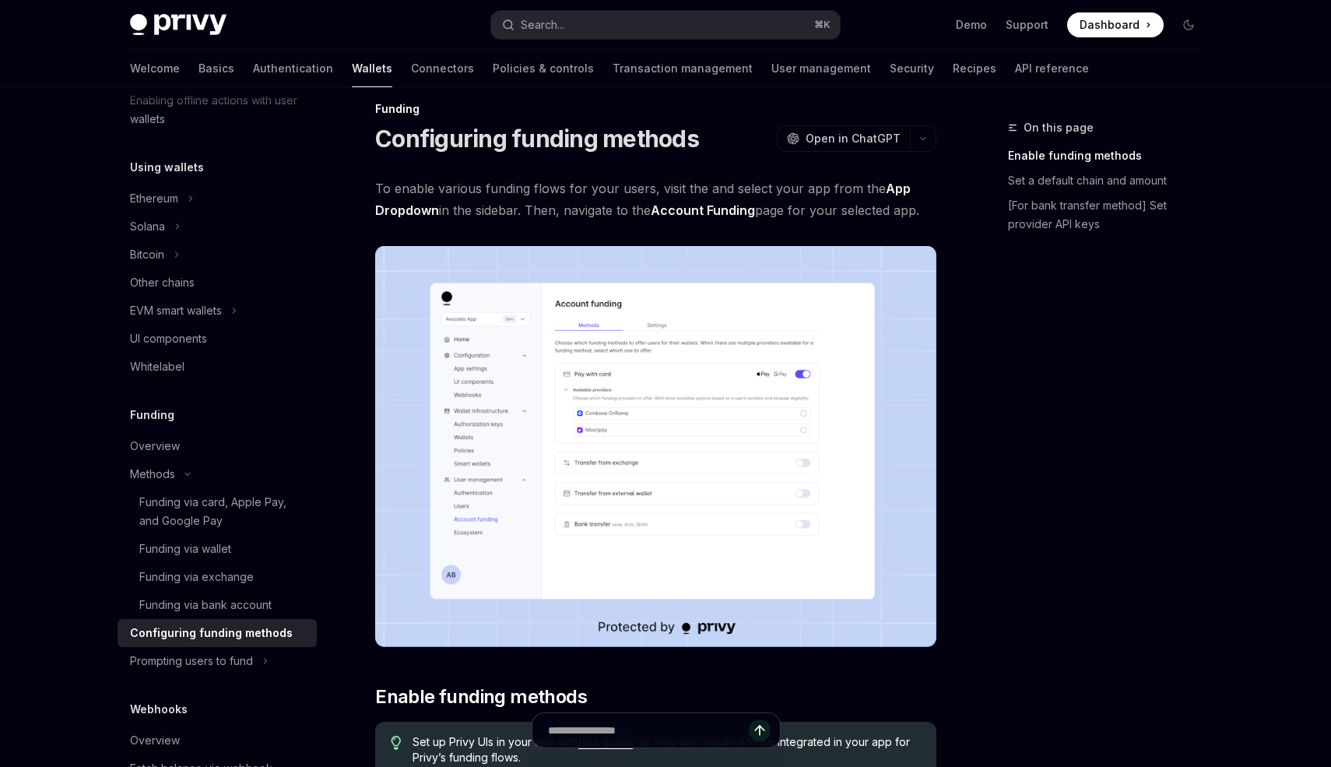 This screenshot has width=1331, height=767. I want to click on a: Welcome, so click(155, 69).